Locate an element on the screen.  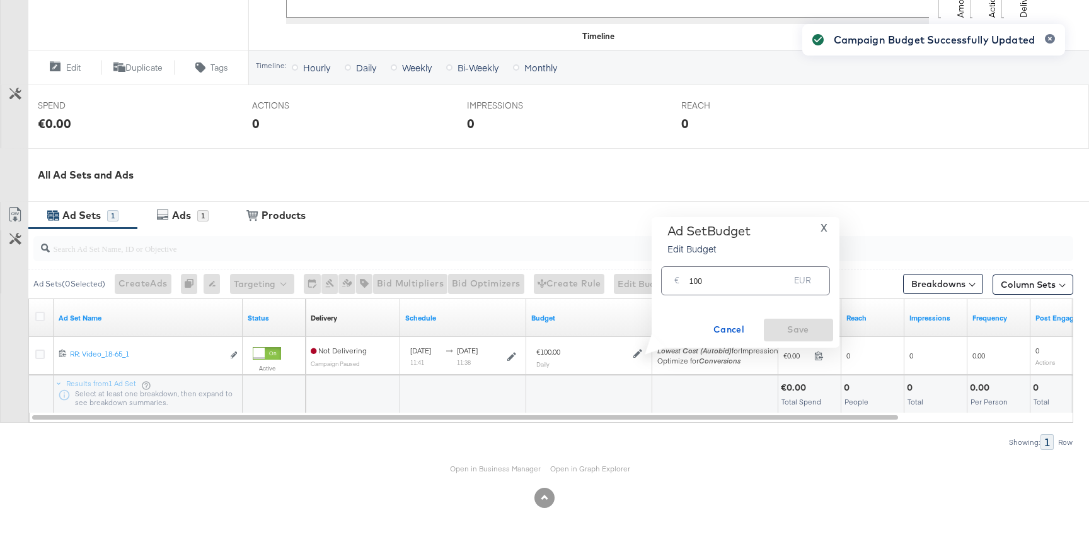
label: Active is located at coordinates (267, 368).